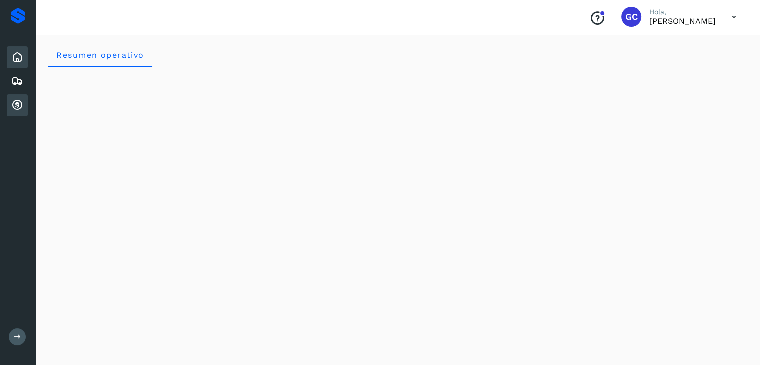 The width and height of the screenshot is (760, 365). I want to click on div: Embarques, so click(17, 81).